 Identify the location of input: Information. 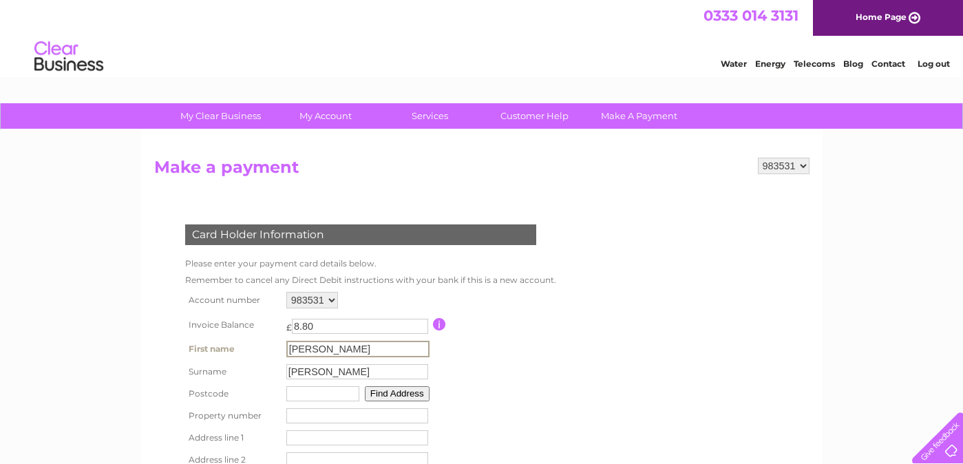
(439, 324).